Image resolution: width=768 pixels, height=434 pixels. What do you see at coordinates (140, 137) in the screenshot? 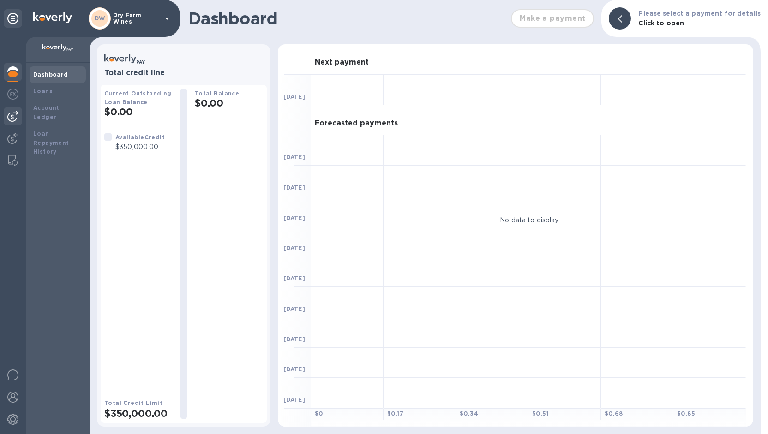
I see `b: Available Credit` at bounding box center [140, 137].